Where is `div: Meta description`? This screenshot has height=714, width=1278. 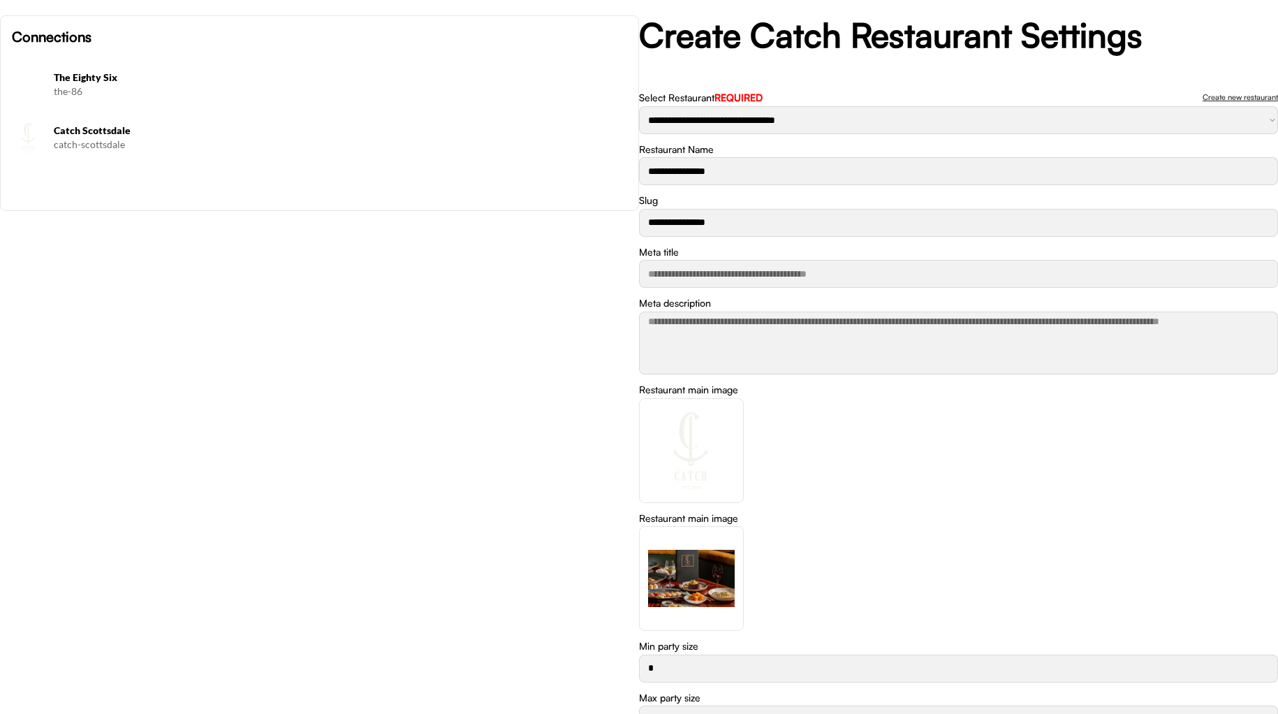
div: Meta description is located at coordinates (675, 303).